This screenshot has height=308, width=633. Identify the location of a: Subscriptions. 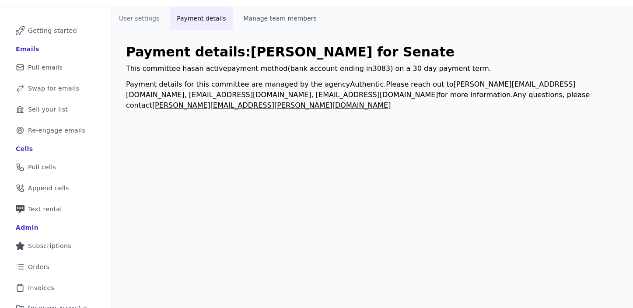
(56, 246).